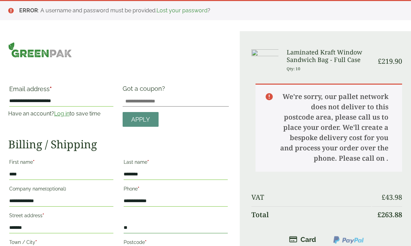  Describe the element at coordinates (62, 113) in the screenshot. I see `a: Log in` at that location.